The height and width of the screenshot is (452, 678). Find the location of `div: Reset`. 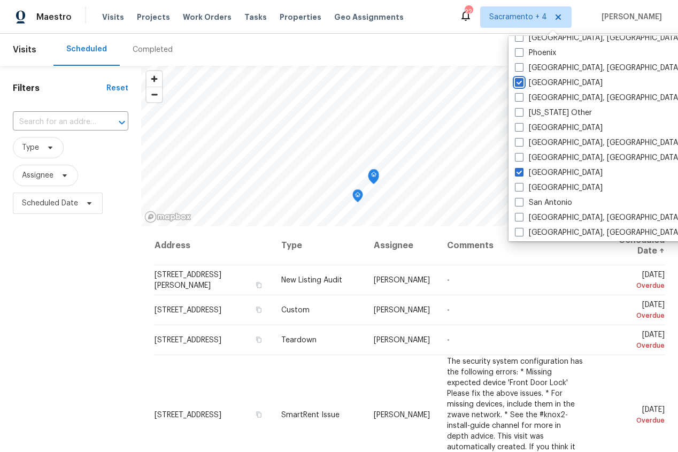

div: Reset is located at coordinates (117, 88).